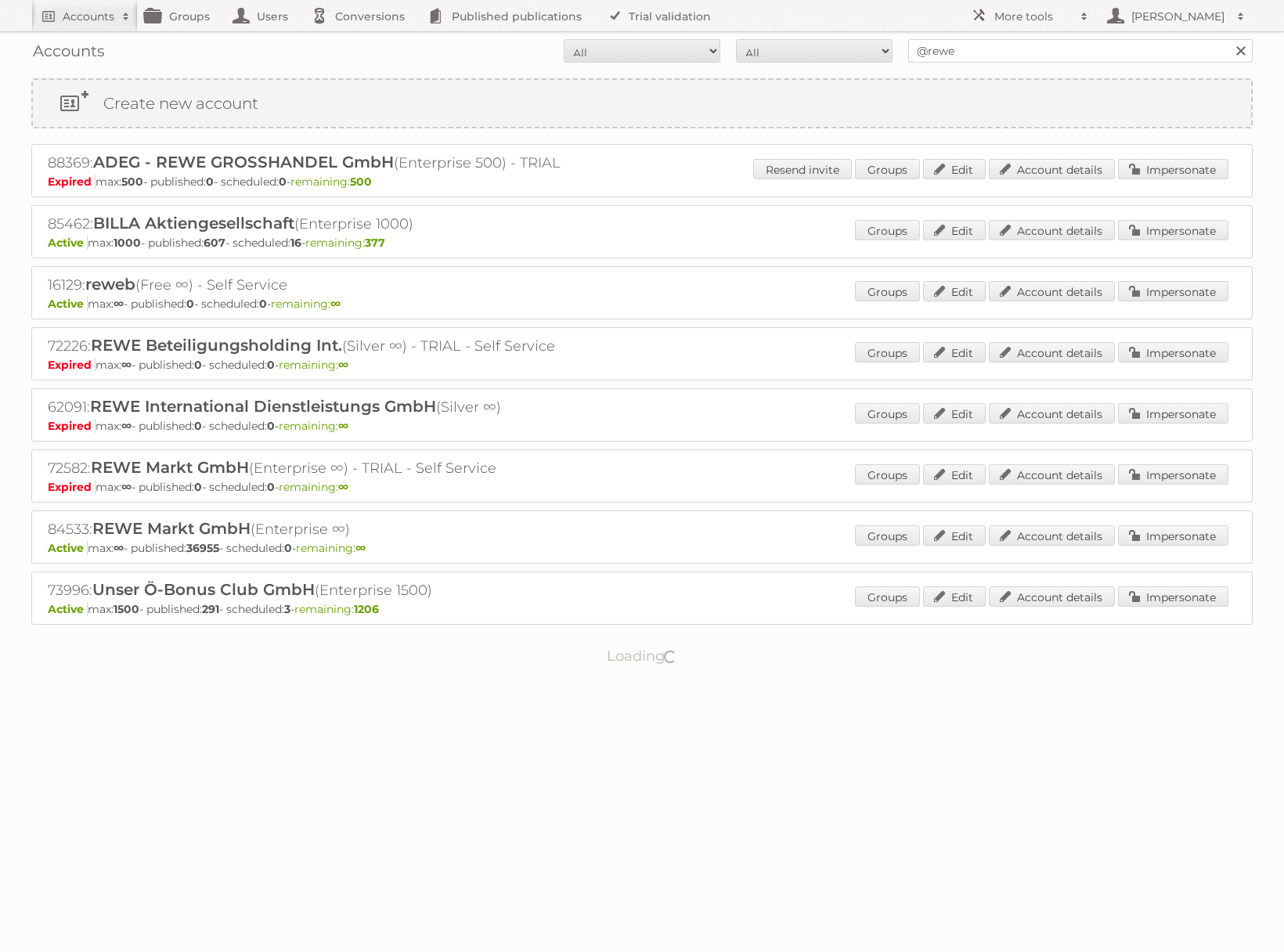 This screenshot has height=952, width=1284. Describe the element at coordinates (1034, 16) in the screenshot. I see `h2: More tools` at that location.